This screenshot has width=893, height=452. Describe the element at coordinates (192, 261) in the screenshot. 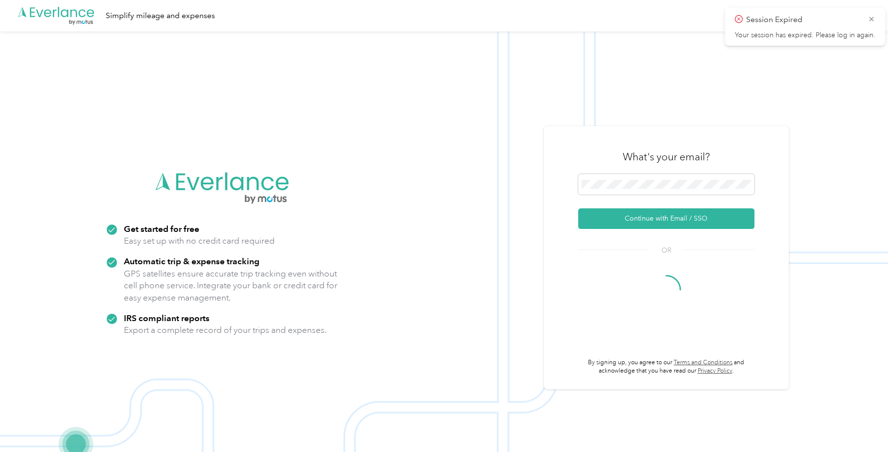

I see `strong: Automatic trip & expense tracking` at that location.